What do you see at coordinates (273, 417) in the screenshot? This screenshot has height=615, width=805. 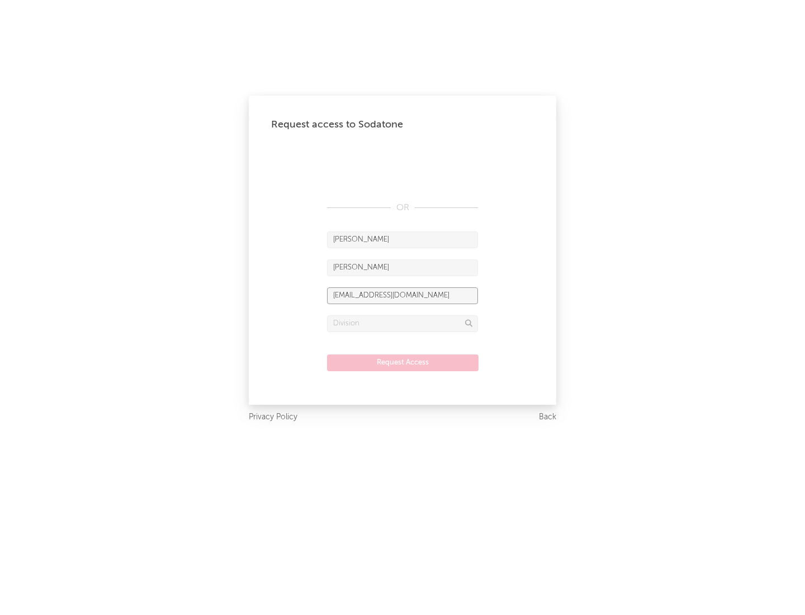 I see `a: Privacy Policy` at bounding box center [273, 417].